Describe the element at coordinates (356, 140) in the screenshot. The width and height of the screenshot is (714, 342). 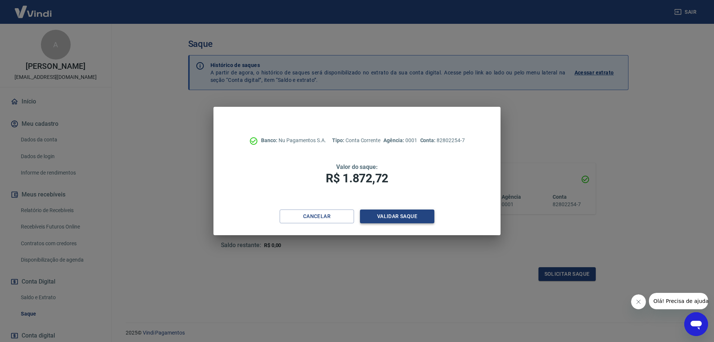
I see `p: Conta Corrente` at that location.